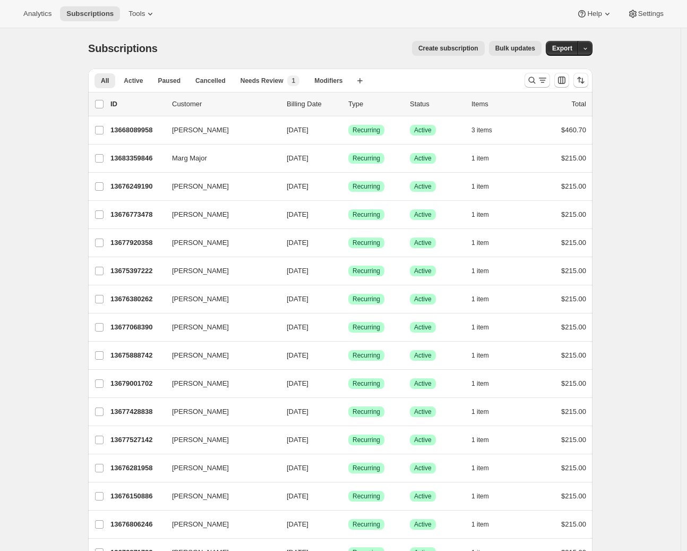  I want to click on span: Subscriptions, so click(90, 14).